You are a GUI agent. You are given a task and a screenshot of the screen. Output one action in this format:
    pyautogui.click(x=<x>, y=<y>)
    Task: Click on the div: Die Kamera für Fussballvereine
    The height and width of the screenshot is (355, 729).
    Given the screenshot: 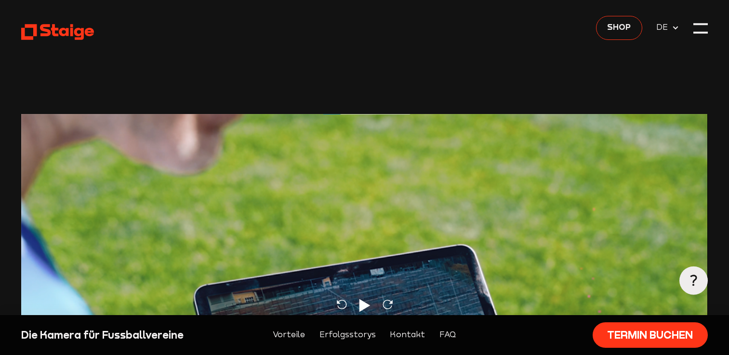 What is the action you would take?
    pyautogui.click(x=103, y=336)
    